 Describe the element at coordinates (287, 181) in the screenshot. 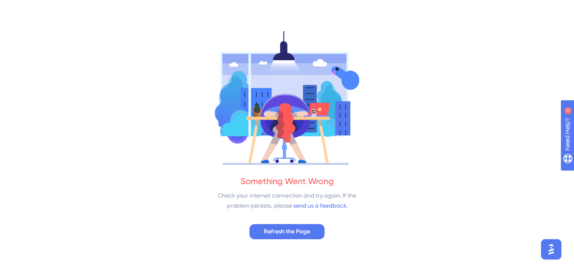

I see `div: Something Went Wrong` at that location.